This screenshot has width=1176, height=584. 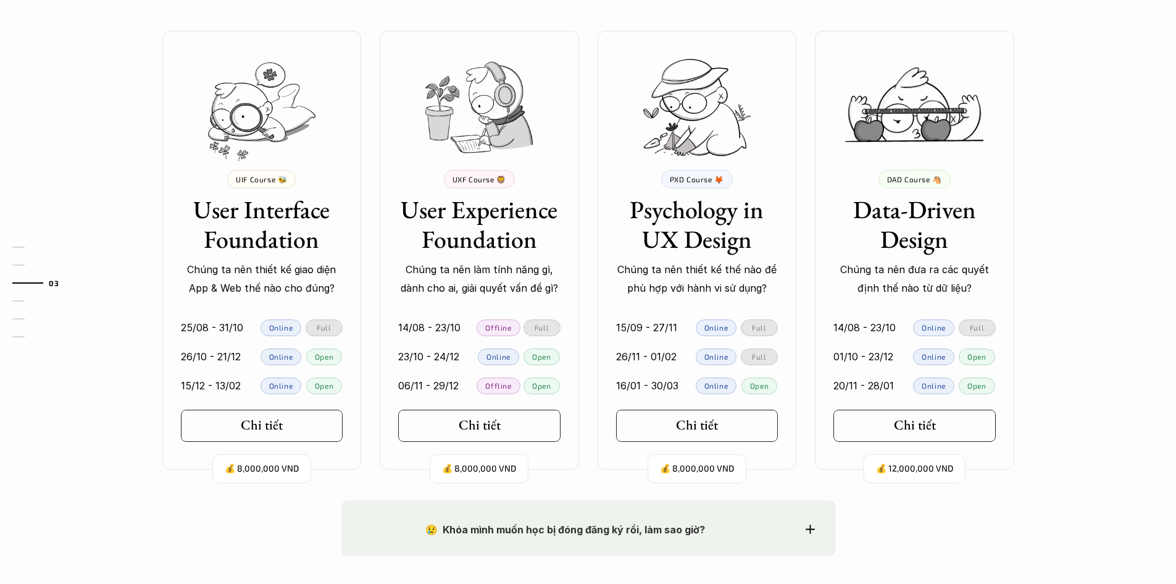 What do you see at coordinates (429, 356) in the screenshot?
I see `p: 23/10 - 24/12` at bounding box center [429, 356].